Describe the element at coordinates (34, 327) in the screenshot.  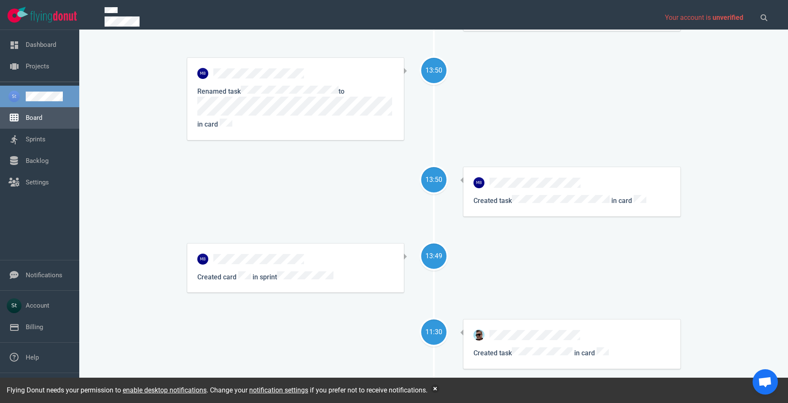
I see `a: Billing` at that location.